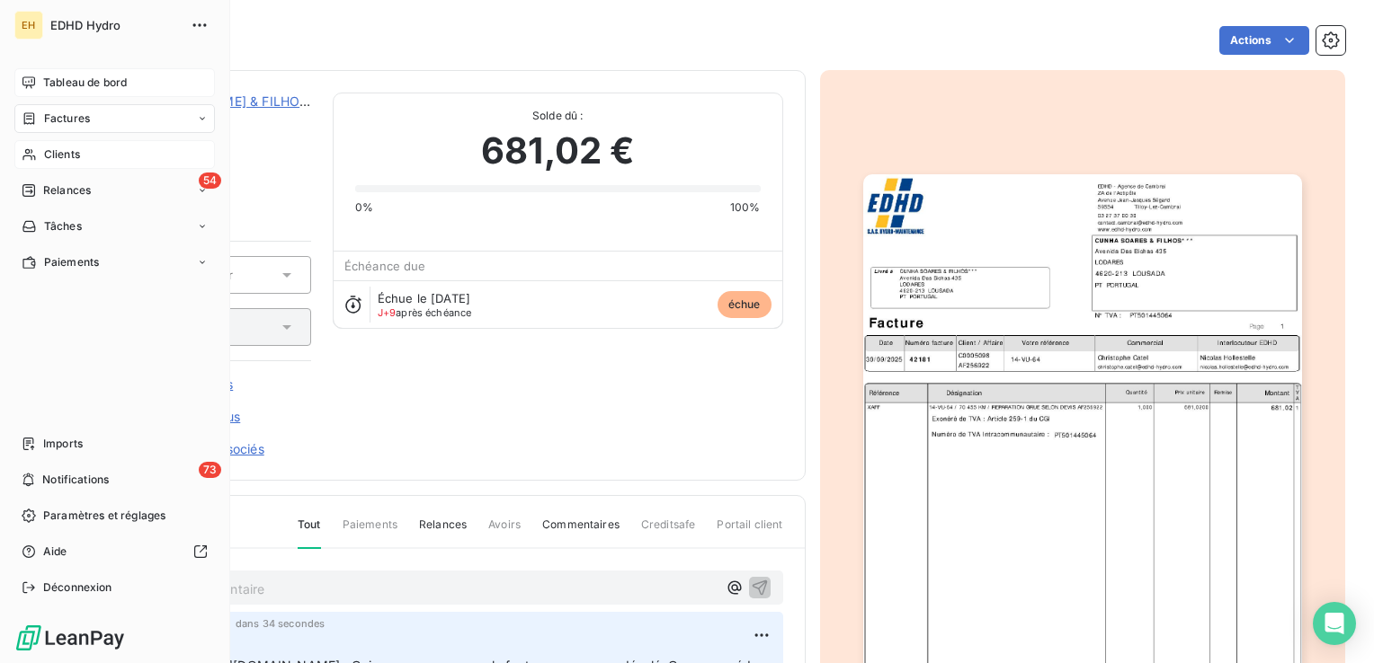 This screenshot has height=663, width=1374. I want to click on span: Aide, so click(55, 552).